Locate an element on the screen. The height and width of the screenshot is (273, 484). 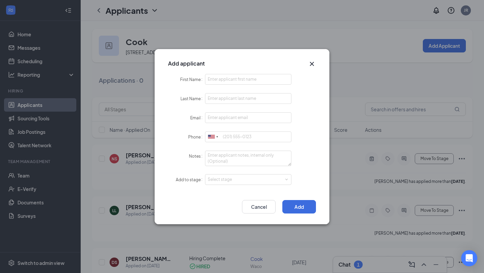
input: First Name is located at coordinates (248, 79).